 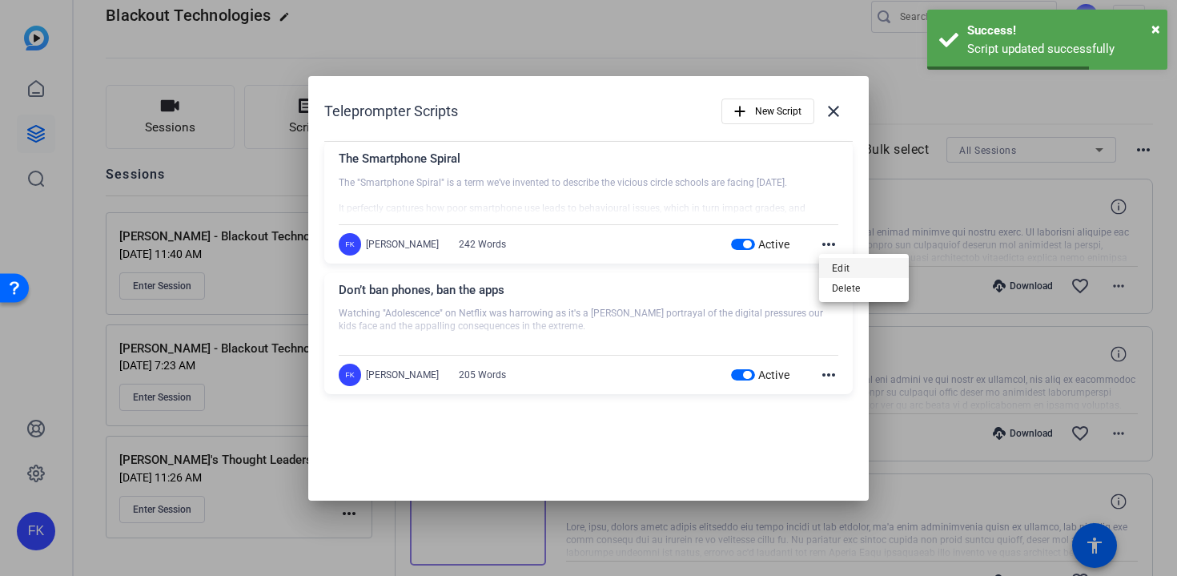 What do you see at coordinates (864, 267) in the screenshot?
I see `span: Edit` at bounding box center [864, 267].